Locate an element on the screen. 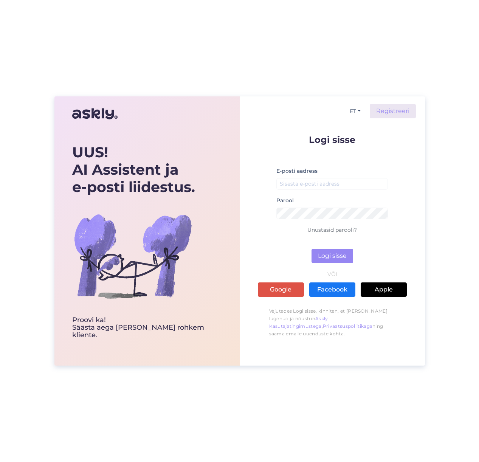  input: Sisesta e-posti aadress is located at coordinates (333, 184).